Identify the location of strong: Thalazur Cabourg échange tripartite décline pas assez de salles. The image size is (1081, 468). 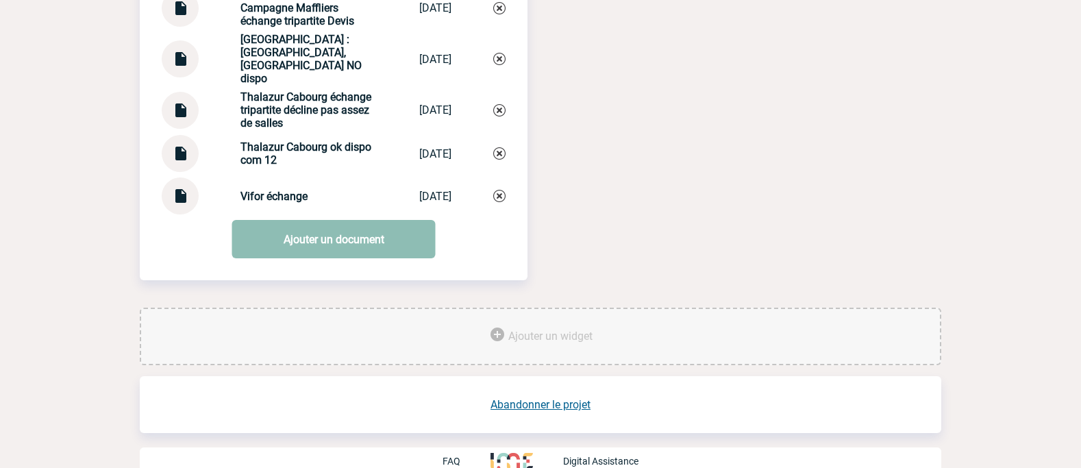
(306, 110).